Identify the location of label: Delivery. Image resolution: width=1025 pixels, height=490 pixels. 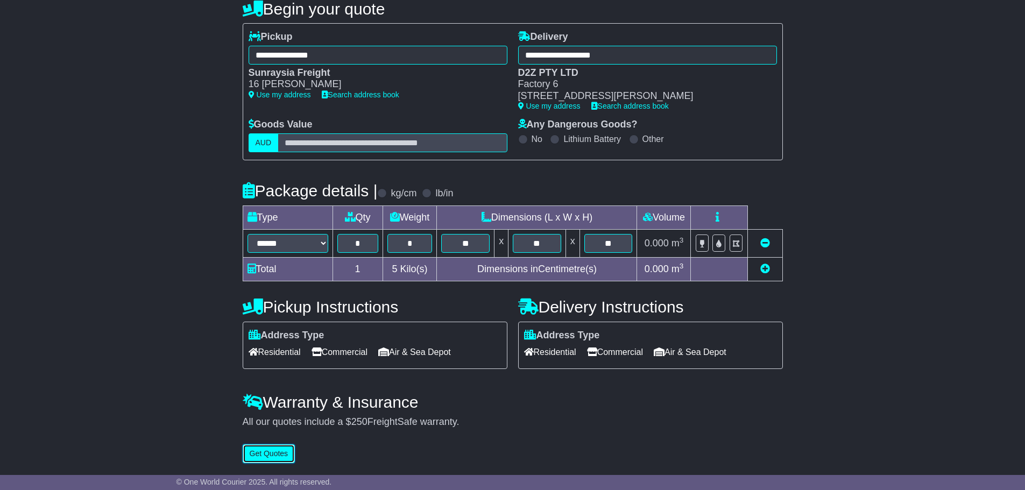
(543, 37).